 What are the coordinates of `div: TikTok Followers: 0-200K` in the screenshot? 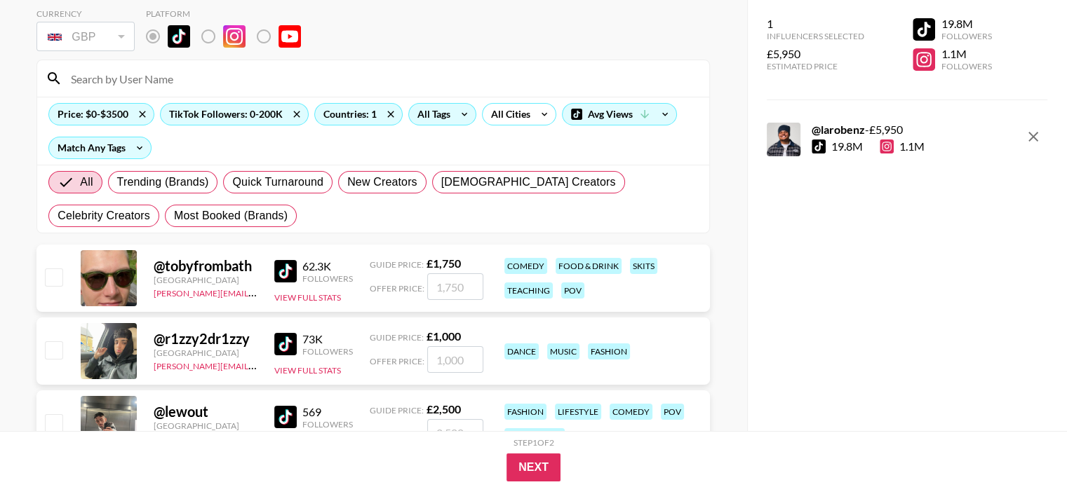 It's located at (234, 114).